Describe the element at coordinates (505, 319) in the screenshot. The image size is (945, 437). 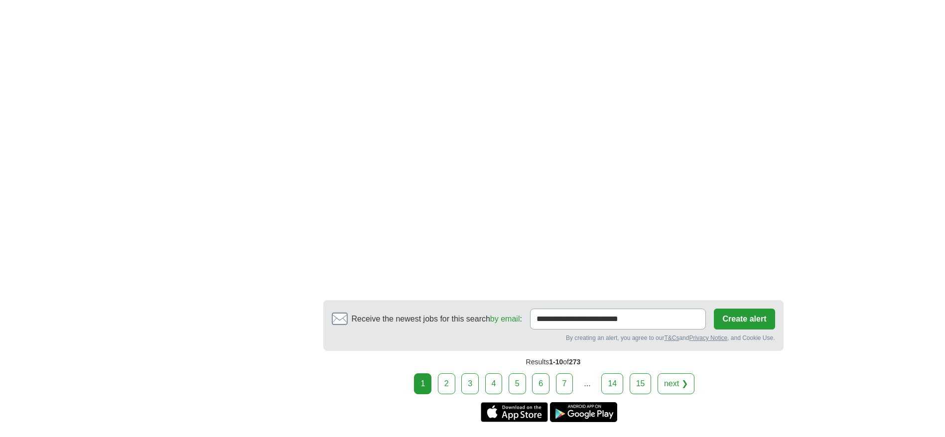
I see `a: by email` at that location.